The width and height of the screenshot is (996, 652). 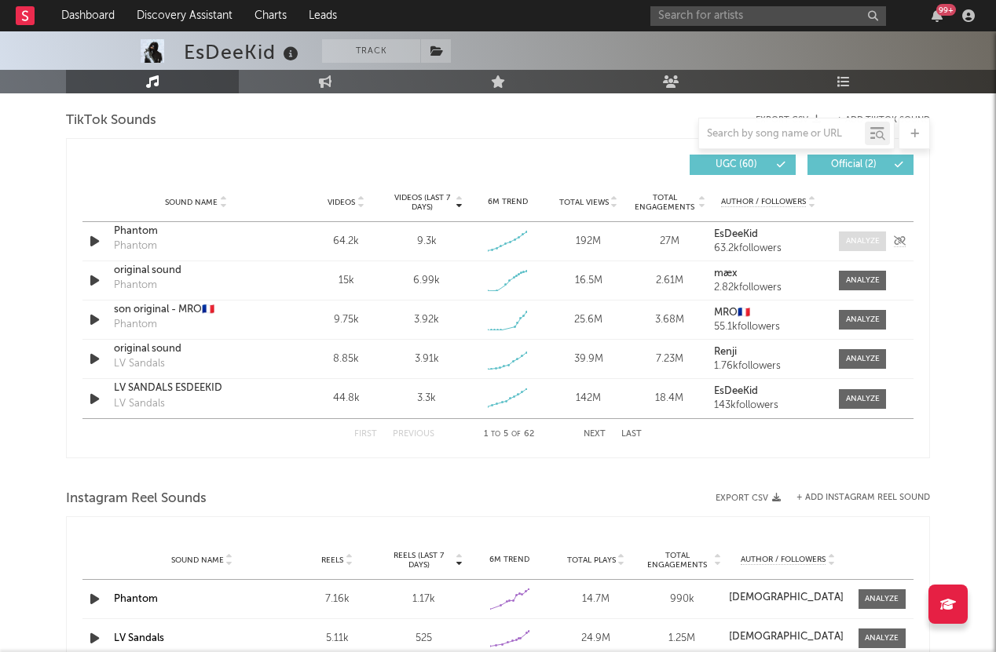 I want to click on div: 3.68M, so click(x=669, y=320).